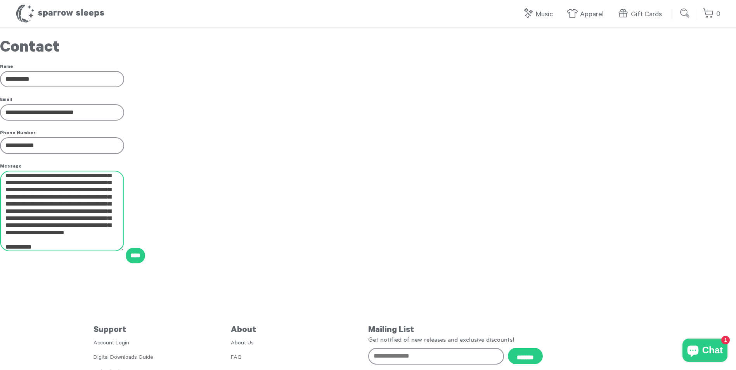 The width and height of the screenshot is (736, 370). I want to click on a: Apparel, so click(587, 14).